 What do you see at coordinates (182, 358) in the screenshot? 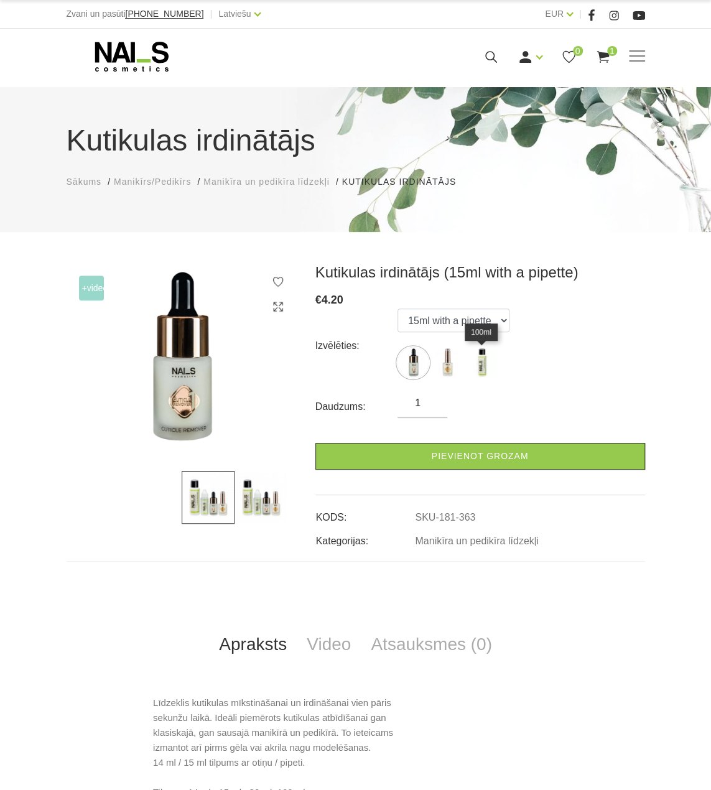
I see `img: Kutikulas irdinātājs` at bounding box center [182, 358].